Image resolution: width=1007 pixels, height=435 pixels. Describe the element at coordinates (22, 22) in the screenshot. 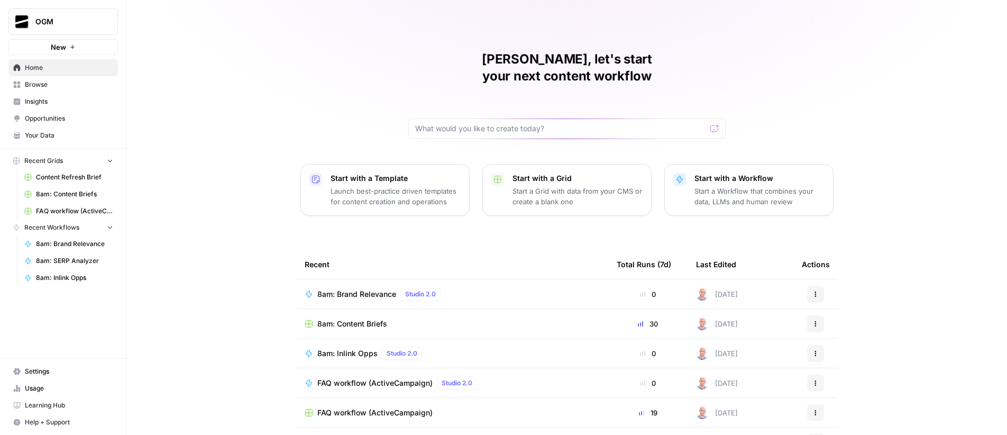

I see `img: OGM Logo` at that location.